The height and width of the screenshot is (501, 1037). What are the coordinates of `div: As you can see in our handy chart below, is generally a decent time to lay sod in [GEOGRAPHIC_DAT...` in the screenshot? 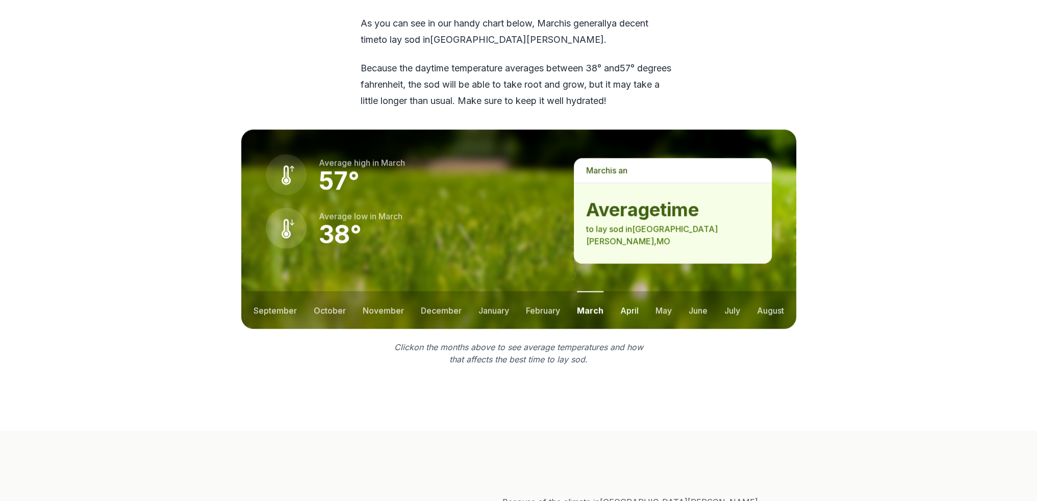 It's located at (519, 62).